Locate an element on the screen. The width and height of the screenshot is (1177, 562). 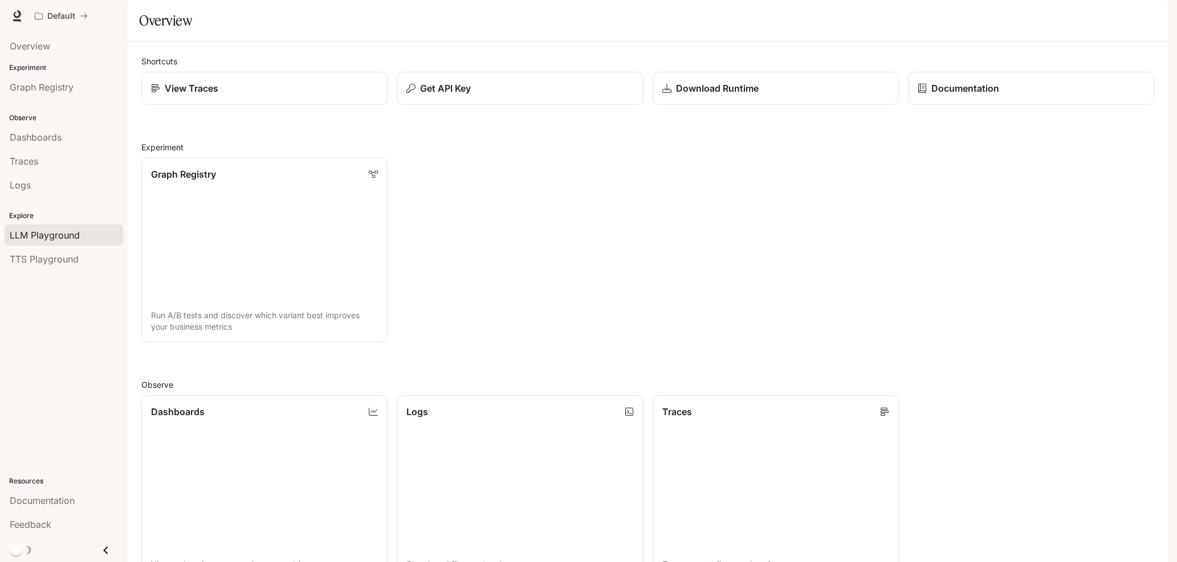
h2: Shortcuts is located at coordinates (647, 61).